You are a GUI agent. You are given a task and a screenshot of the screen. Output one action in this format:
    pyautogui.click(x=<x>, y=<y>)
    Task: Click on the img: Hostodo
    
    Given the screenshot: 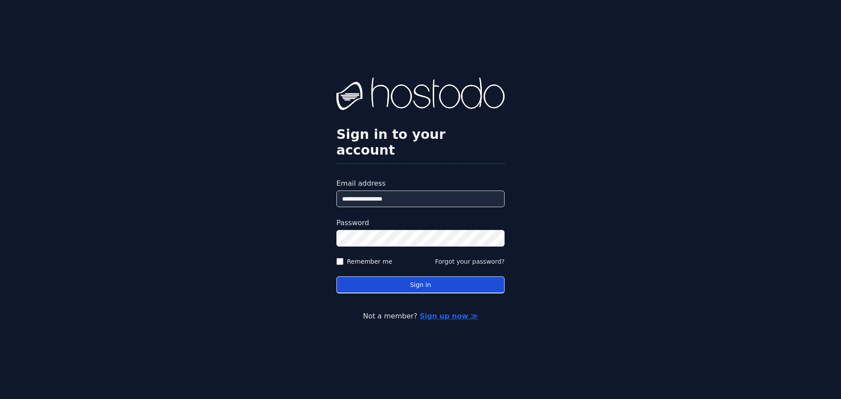 What is the action you would take?
    pyautogui.click(x=420, y=95)
    